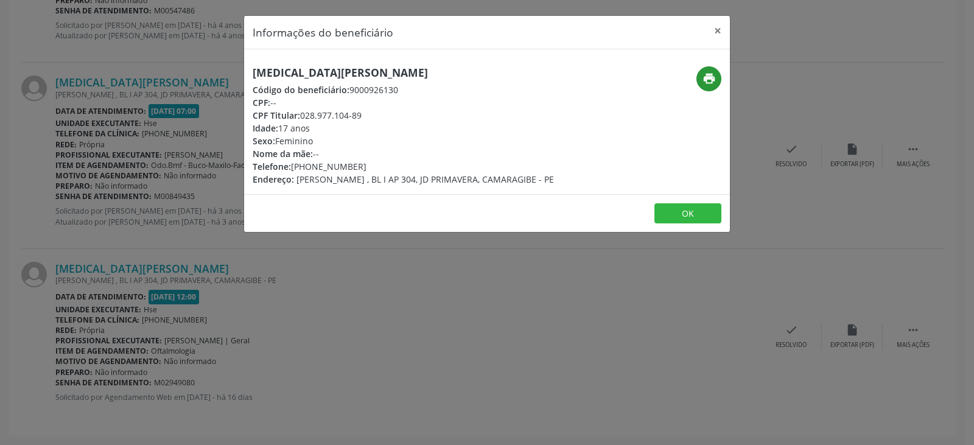  Describe the element at coordinates (403, 89) in the screenshot. I see `div: 9000926130` at that location.